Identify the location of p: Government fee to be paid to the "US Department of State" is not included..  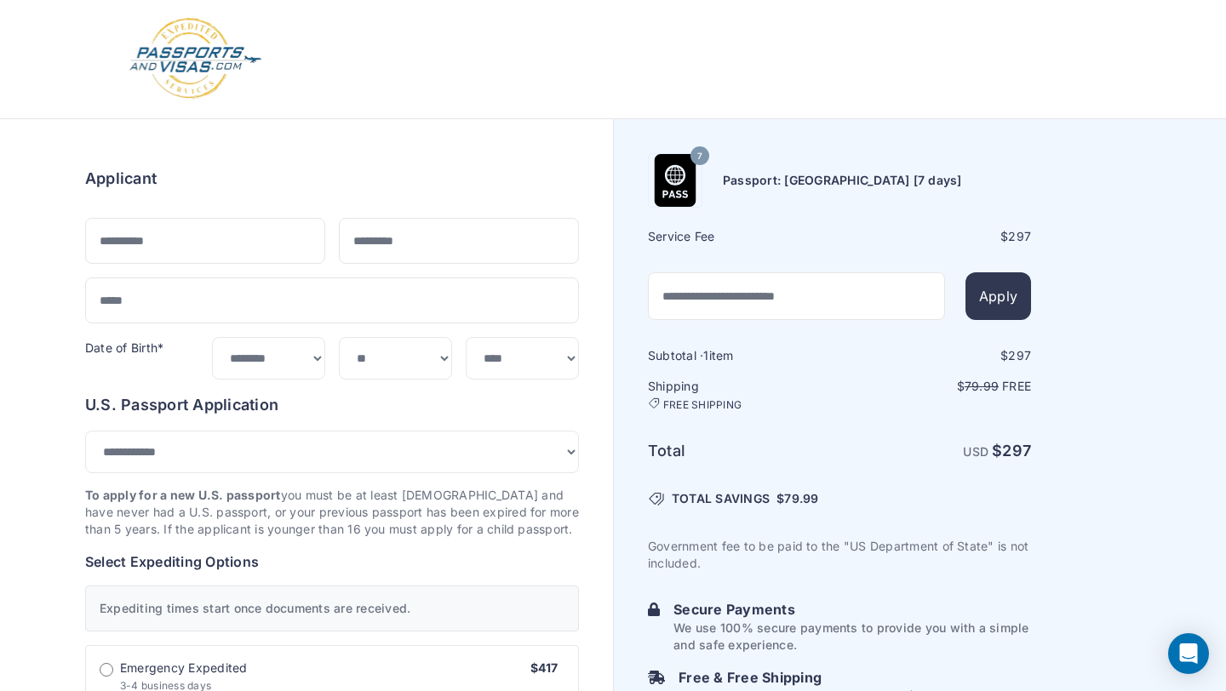
(840, 555).